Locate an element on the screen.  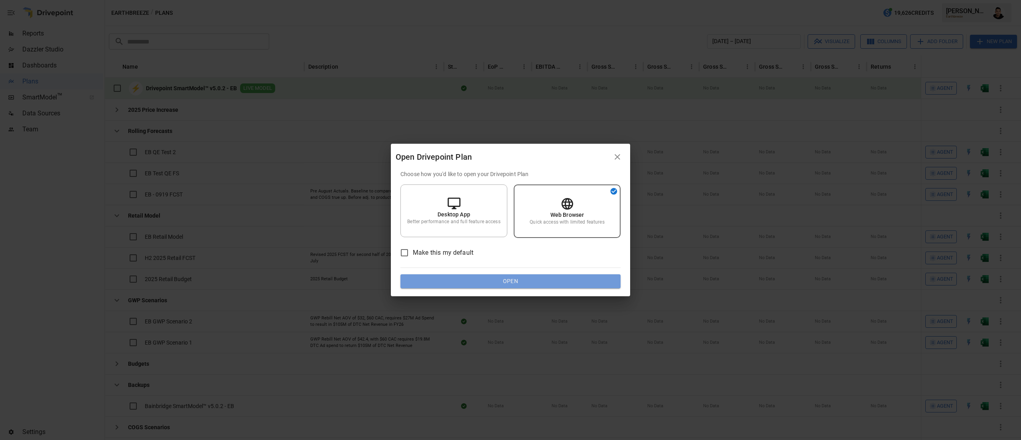
p: Web Browser is located at coordinates (567, 215).